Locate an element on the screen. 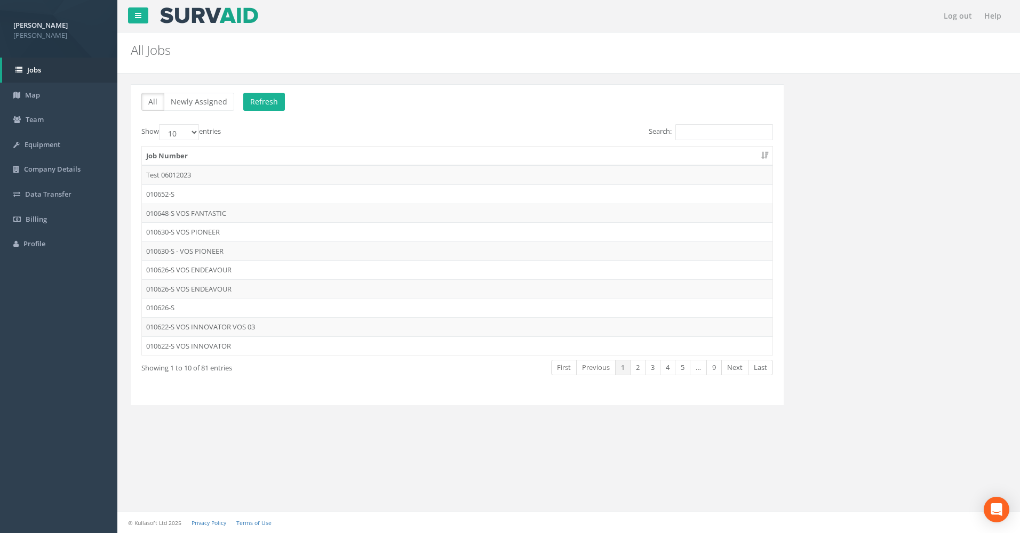 Image resolution: width=1020 pixels, height=533 pixels. label: Search: is located at coordinates (710, 132).